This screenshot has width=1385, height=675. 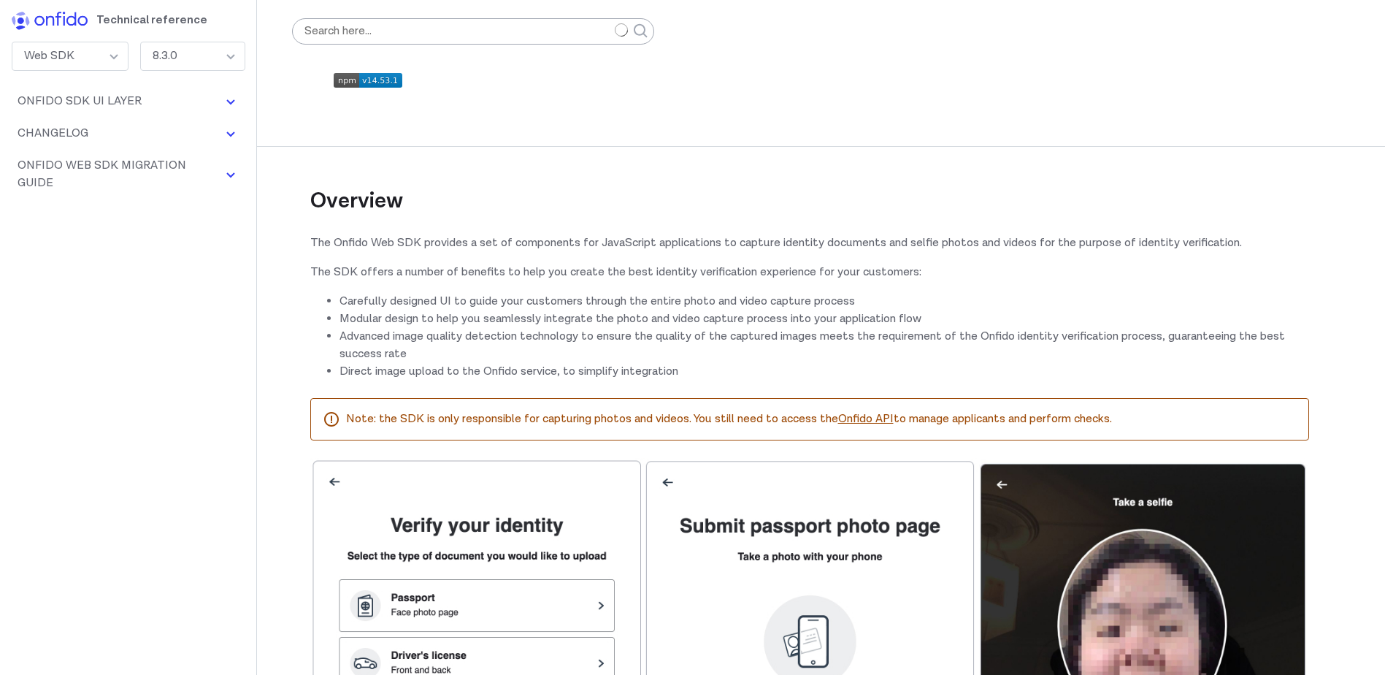 I want to click on button: Onfido SDK UI Layer, so click(x=129, y=102).